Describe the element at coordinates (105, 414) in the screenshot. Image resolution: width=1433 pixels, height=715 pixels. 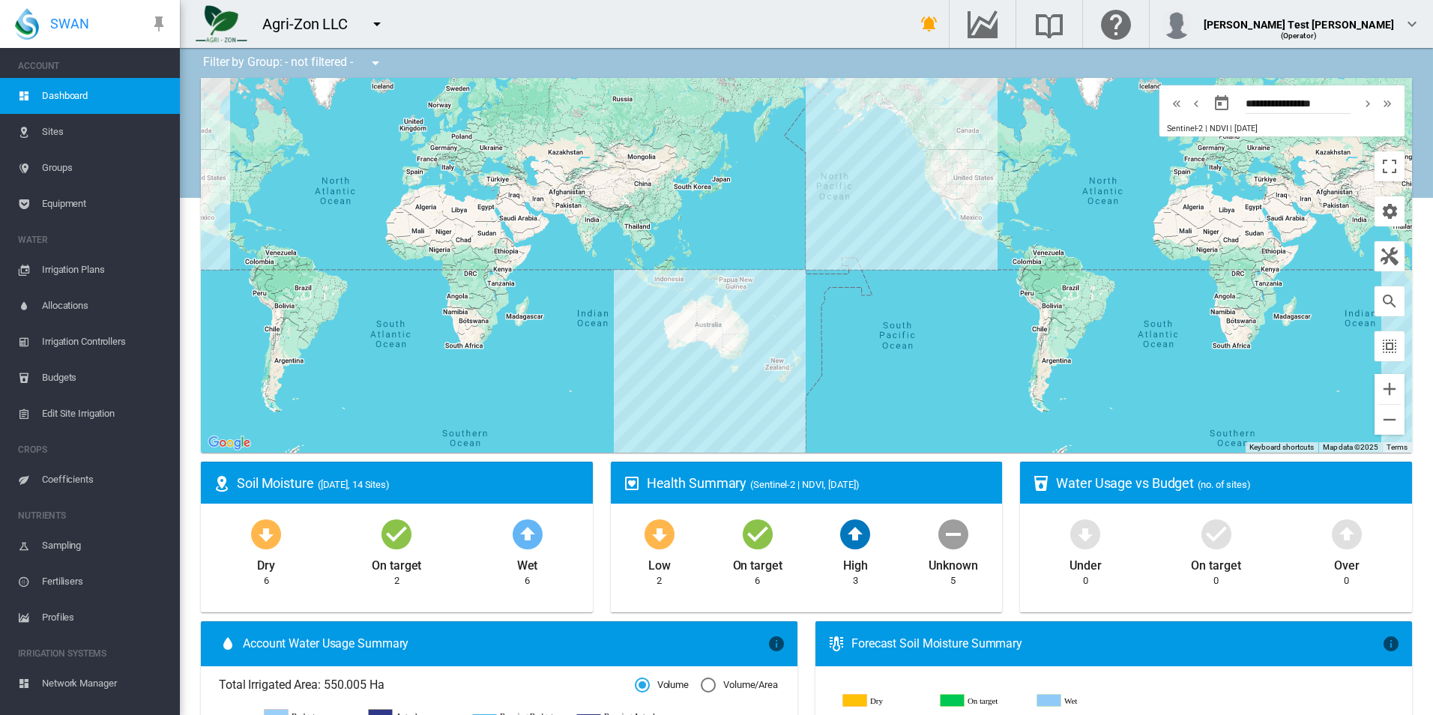
I see `span: Edit Site Irrigation` at that location.